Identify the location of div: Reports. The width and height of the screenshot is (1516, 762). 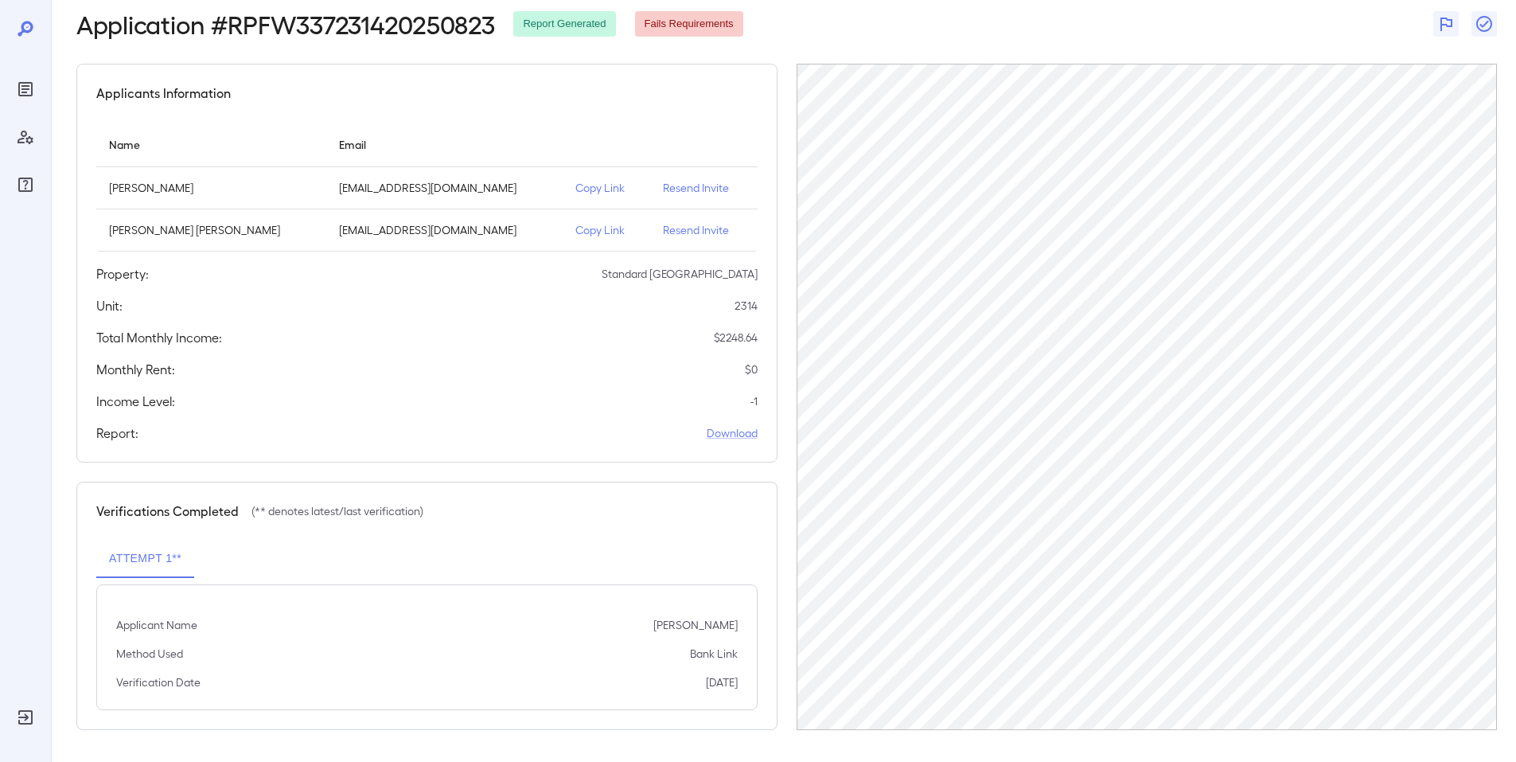
(25, 89).